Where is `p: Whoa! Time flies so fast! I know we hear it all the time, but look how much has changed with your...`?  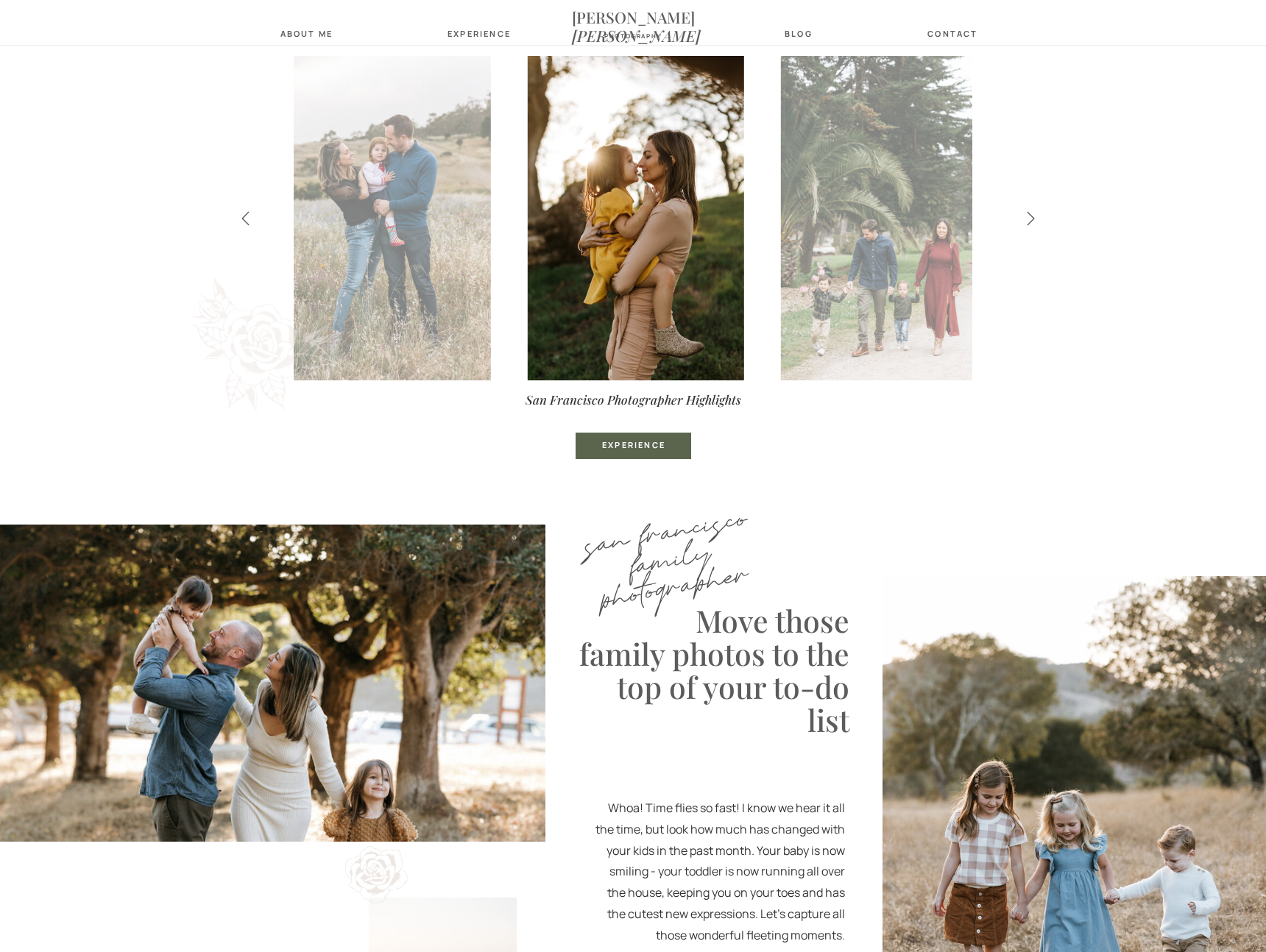 p: Whoa! Time flies so fast! I know we hear it all the time, but look how much has changed with your... is located at coordinates (719, 868).